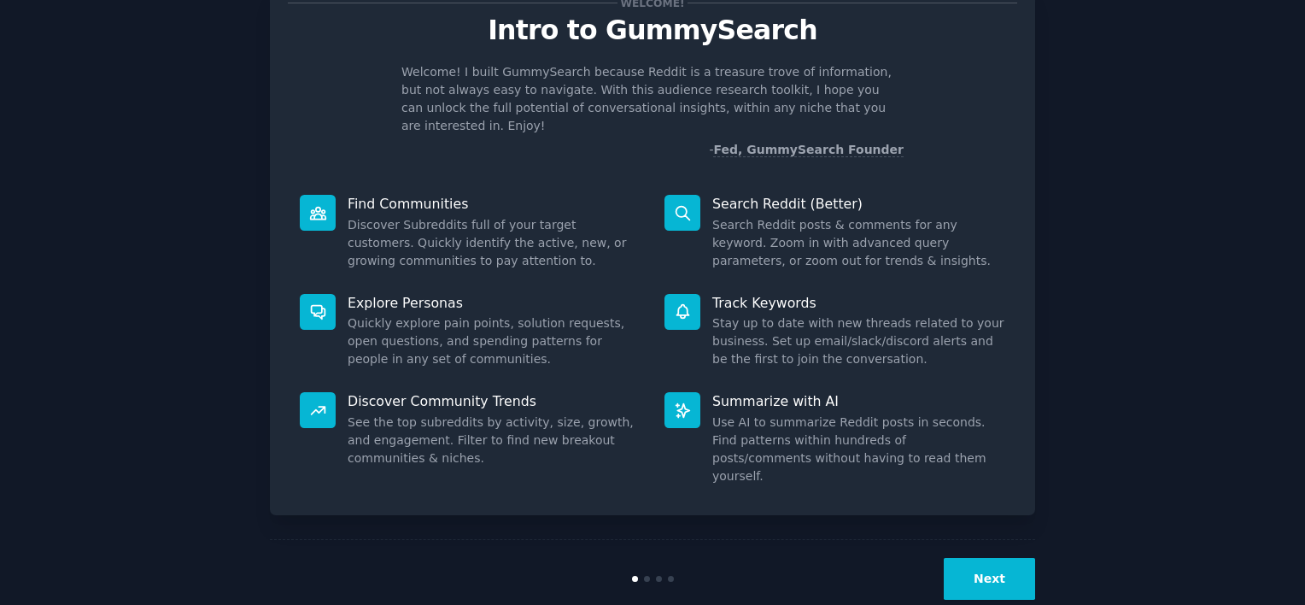 The image size is (1305, 605). I want to click on dd: Use AI to summarize Reddit posts in seconds. Find patterns within hundreds of posts/comments with..., so click(858, 449).